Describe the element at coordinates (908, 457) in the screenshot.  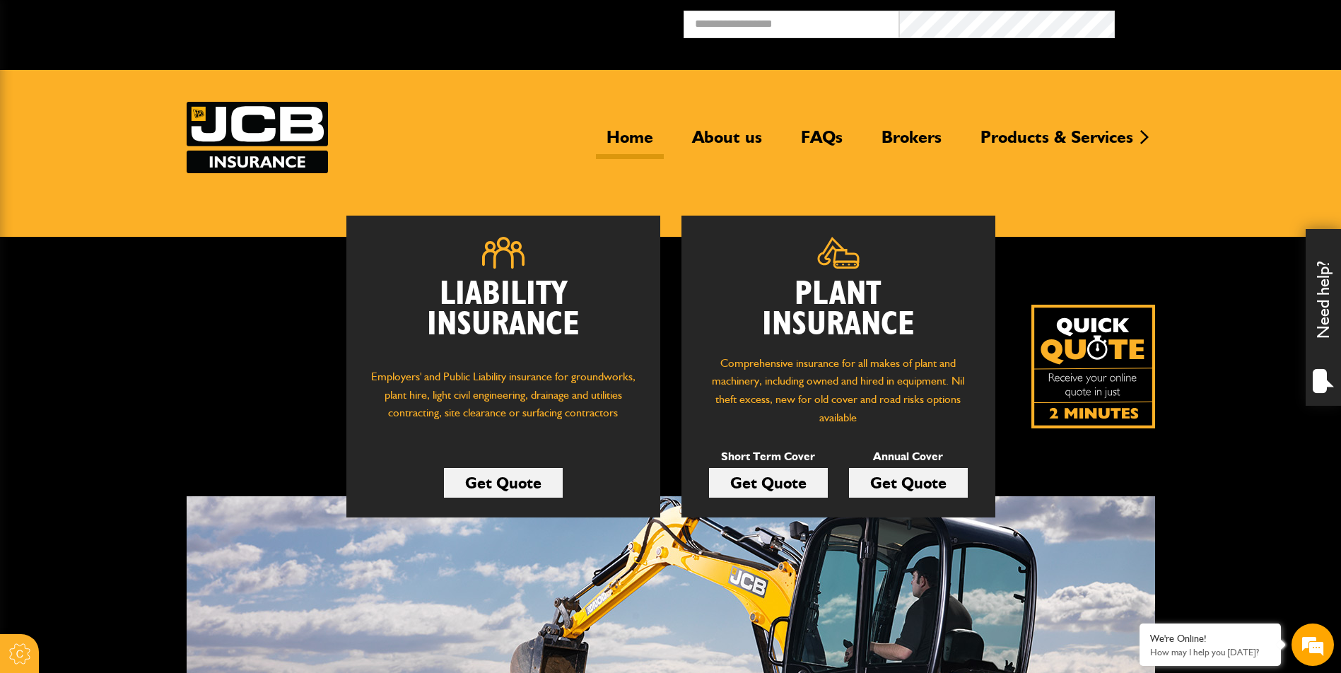
I see `p: Annual Cover` at that location.